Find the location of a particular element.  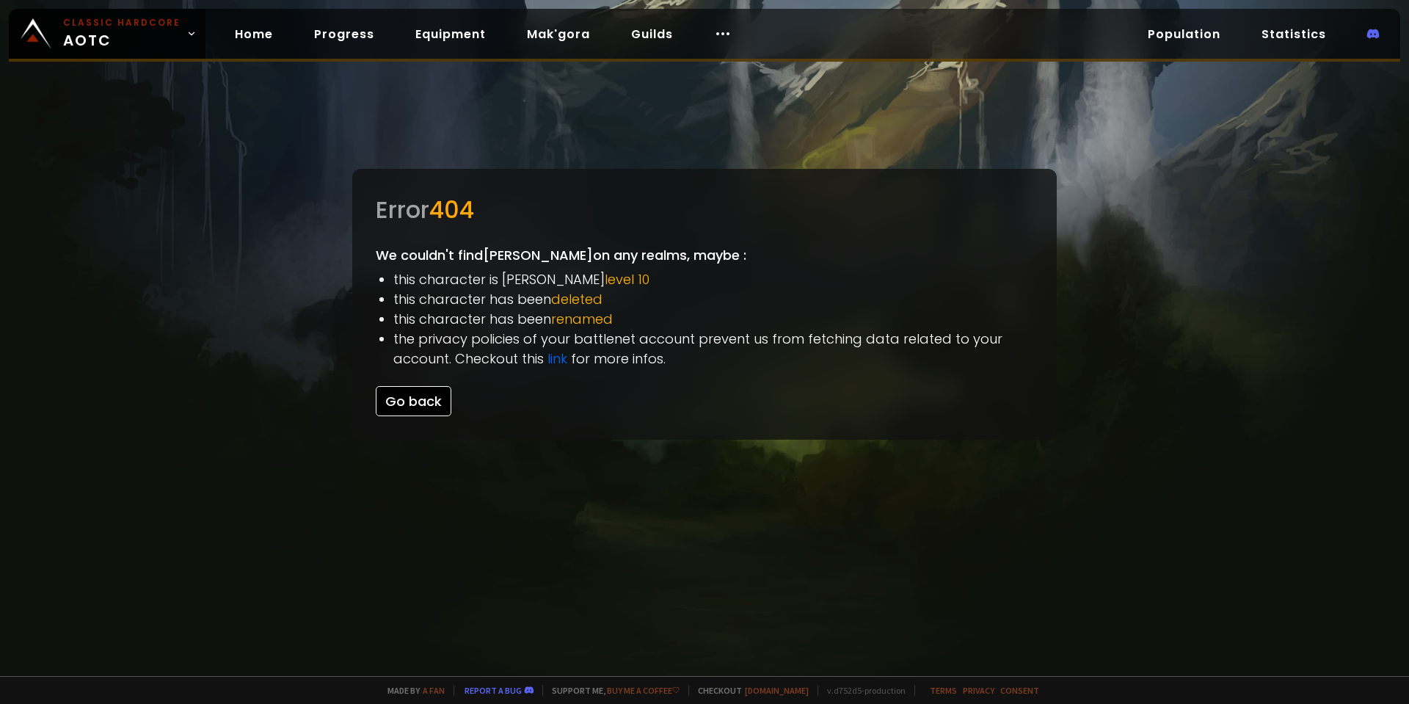

a: Classic HardcoreAOTC is located at coordinates (107, 34).